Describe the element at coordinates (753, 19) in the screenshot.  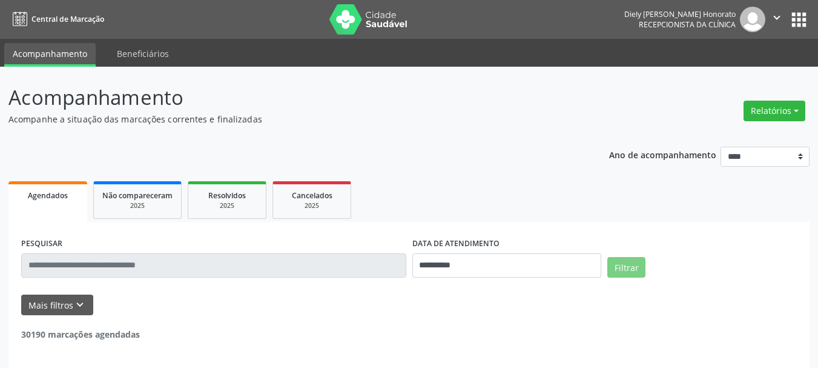
I see `img: img` at that location.